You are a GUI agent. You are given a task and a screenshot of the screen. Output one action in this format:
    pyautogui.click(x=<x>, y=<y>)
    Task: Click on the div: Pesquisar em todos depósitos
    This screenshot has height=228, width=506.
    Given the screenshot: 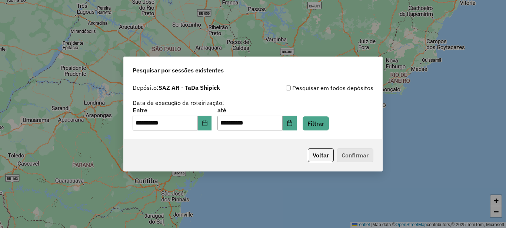 What is the action you would take?
    pyautogui.click(x=313, y=88)
    